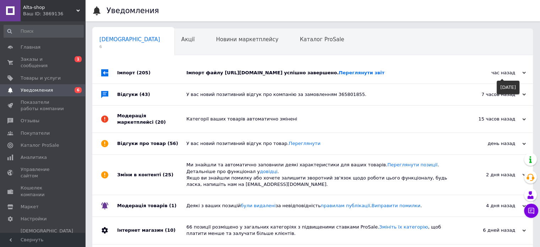  Describe the element at coordinates (50, 7) in the screenshot. I see `span: Alta-shop` at that location.